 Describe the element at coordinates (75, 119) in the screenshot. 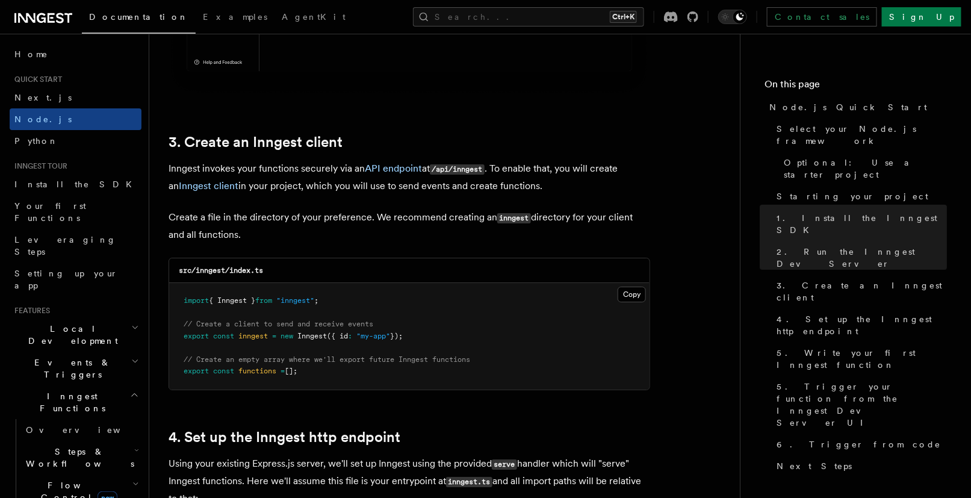

I see `a: Node.js` at that location.